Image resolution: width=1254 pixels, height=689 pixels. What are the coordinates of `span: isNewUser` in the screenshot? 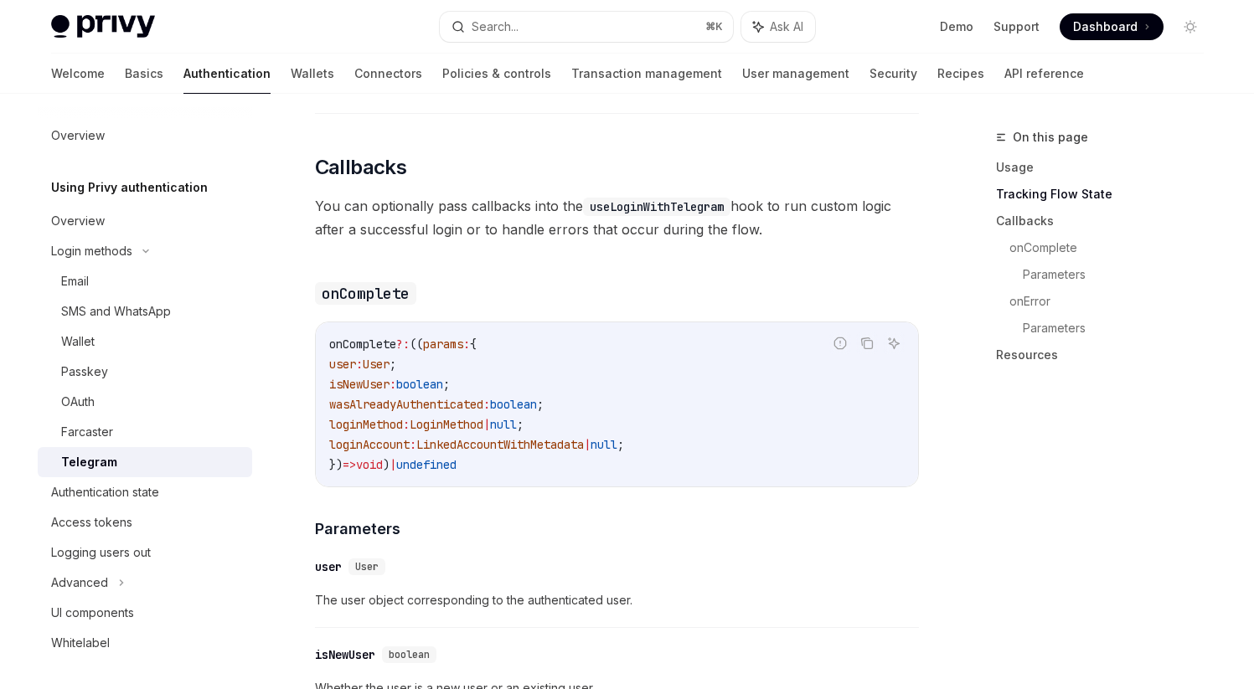 It's located at (359, 384).